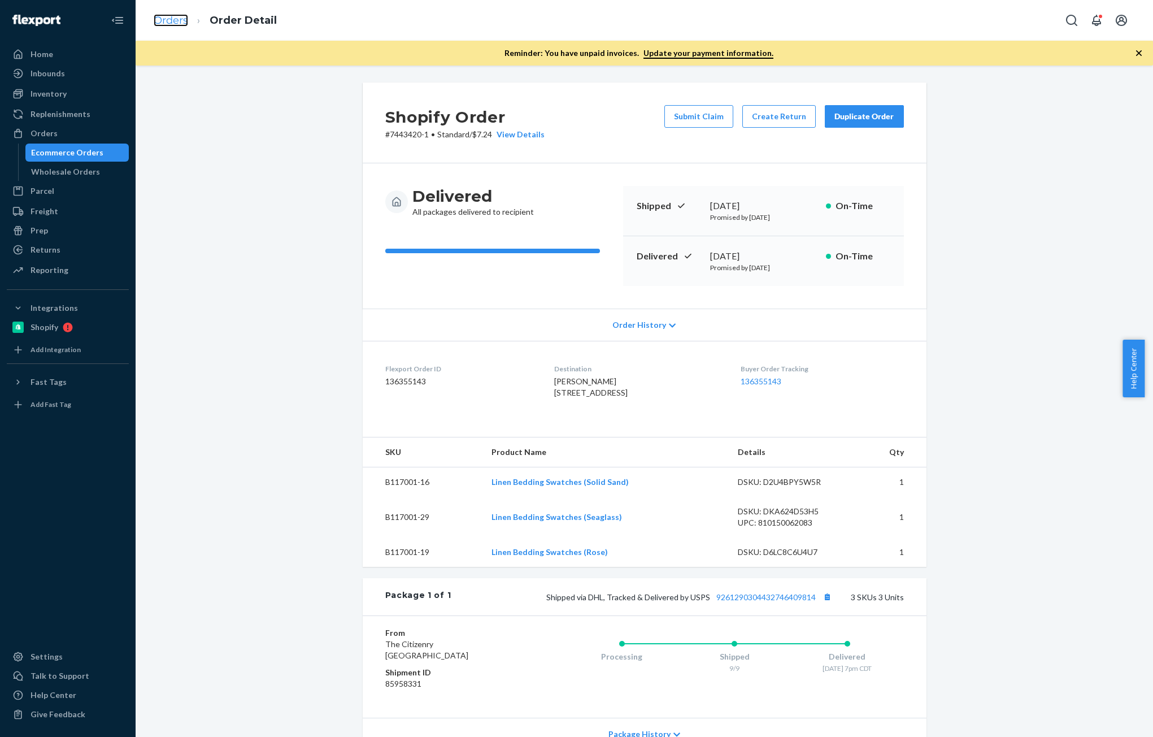  Describe the element at coordinates (550, 552) in the screenshot. I see `a: Linen Bedding Swatches (Rose)` at that location.